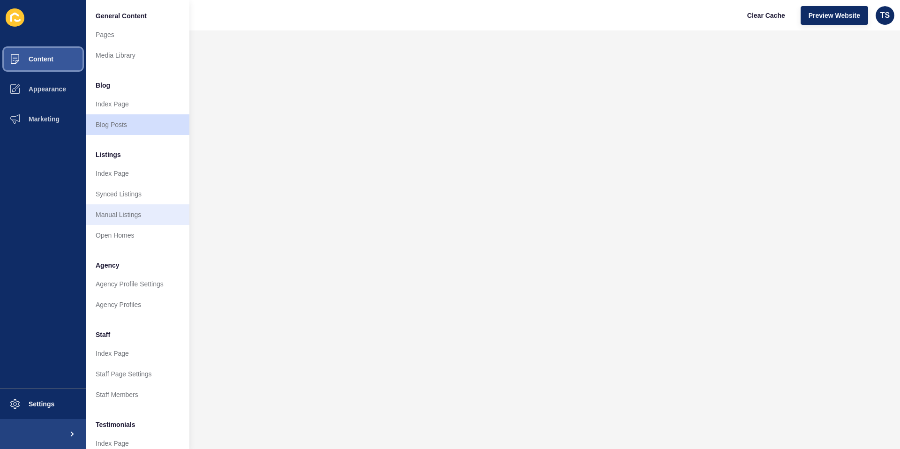 The image size is (900, 449). Describe the element at coordinates (138, 55) in the screenshot. I see `a: Media Library` at that location.